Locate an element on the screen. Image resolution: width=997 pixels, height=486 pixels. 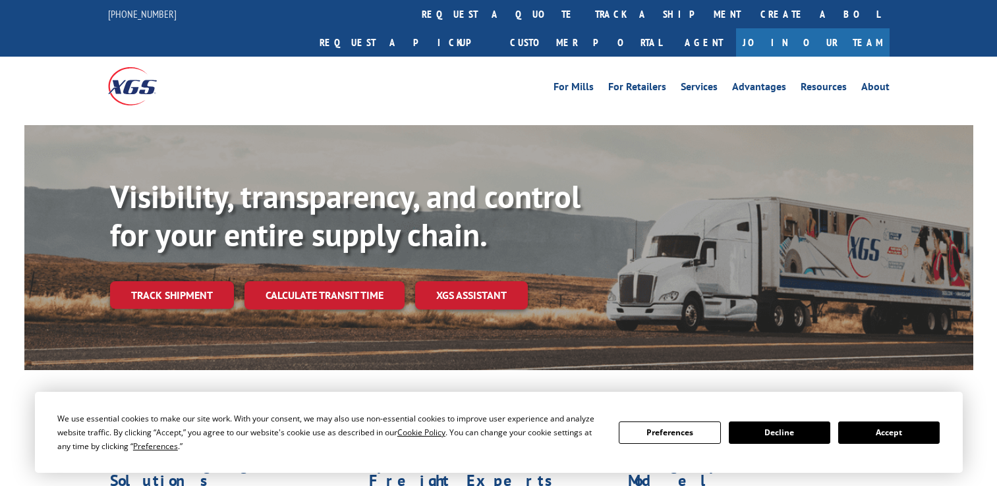
a: Request a pickup is located at coordinates (405, 42).